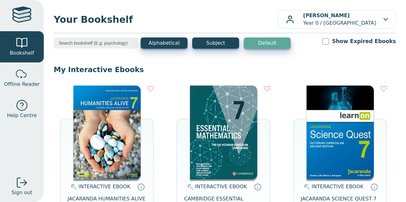  I want to click on span: Your Bookshelf, so click(166, 19).